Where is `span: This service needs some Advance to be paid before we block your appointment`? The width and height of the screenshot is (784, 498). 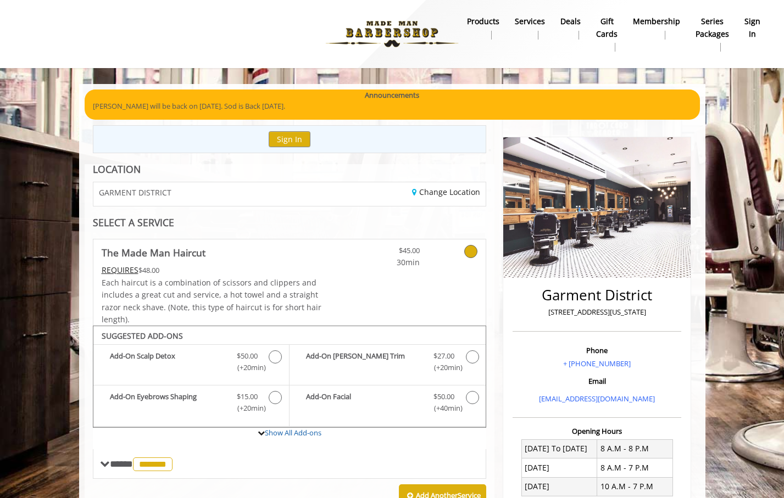 span: This service needs some Advance to be paid before we block your appointment is located at coordinates (120, 270).